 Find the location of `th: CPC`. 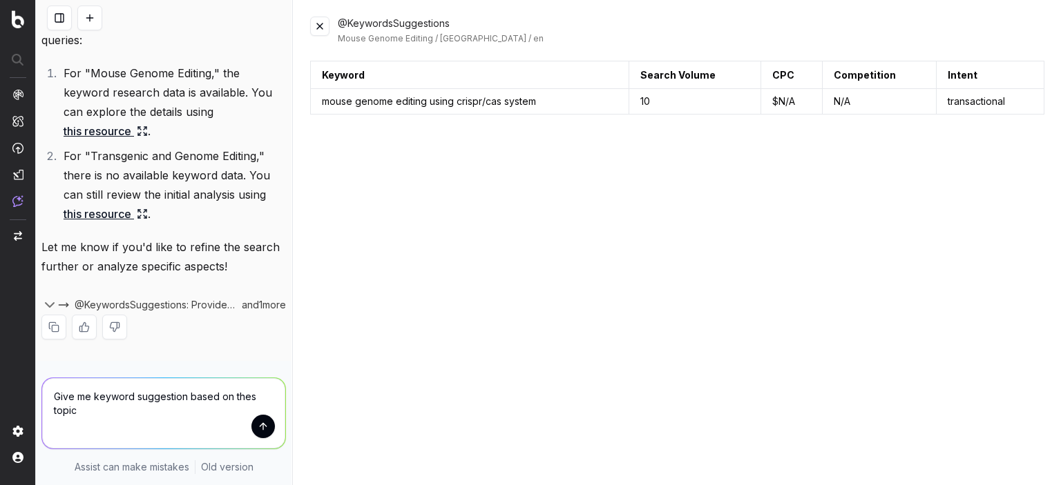

th: CPC is located at coordinates (791, 75).